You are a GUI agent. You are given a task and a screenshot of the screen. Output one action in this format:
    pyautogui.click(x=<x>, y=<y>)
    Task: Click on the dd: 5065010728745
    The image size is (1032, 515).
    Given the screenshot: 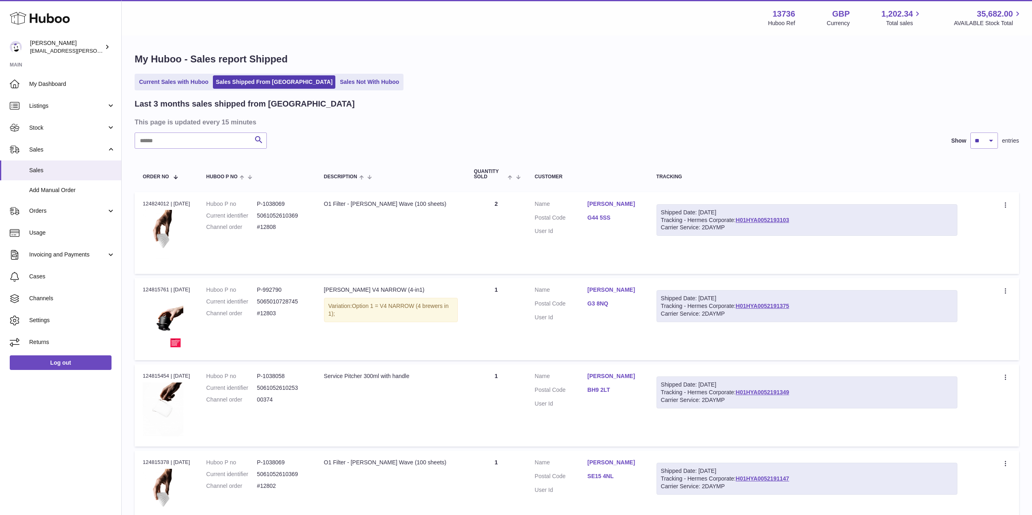 What is the action you would take?
    pyautogui.click(x=282, y=302)
    